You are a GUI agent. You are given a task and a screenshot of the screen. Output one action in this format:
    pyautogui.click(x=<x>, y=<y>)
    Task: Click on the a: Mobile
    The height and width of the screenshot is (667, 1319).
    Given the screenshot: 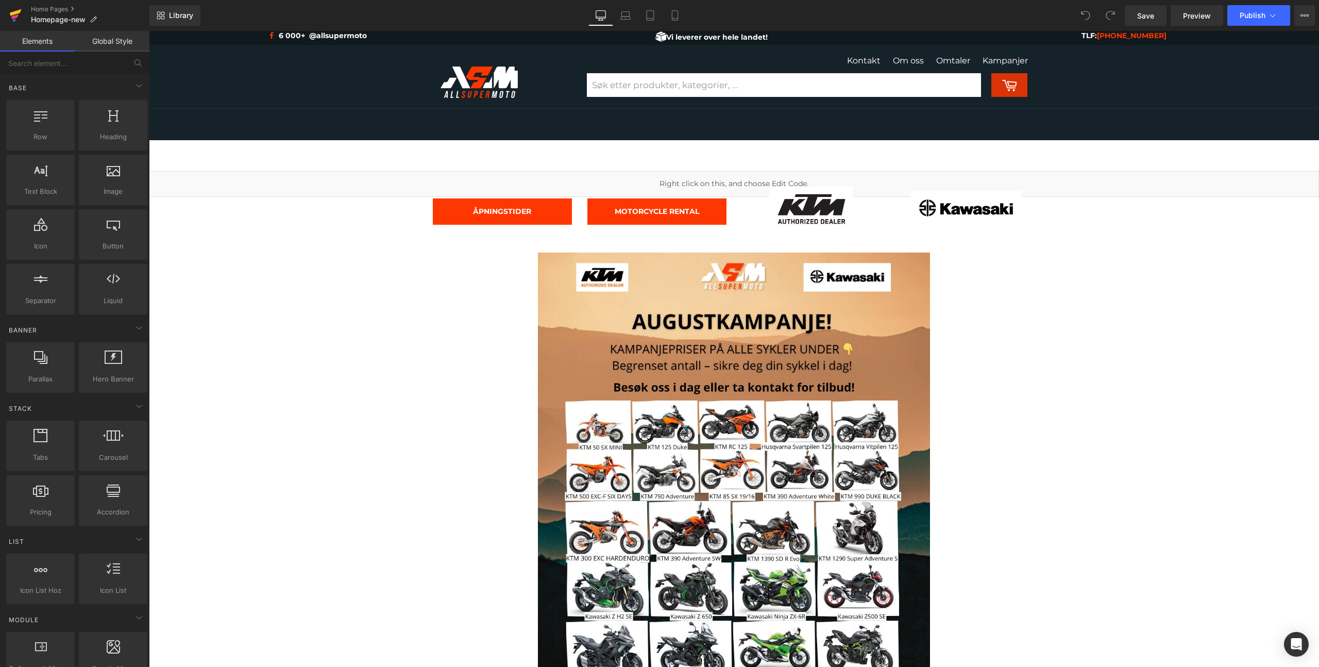 What is the action you would take?
    pyautogui.click(x=675, y=15)
    